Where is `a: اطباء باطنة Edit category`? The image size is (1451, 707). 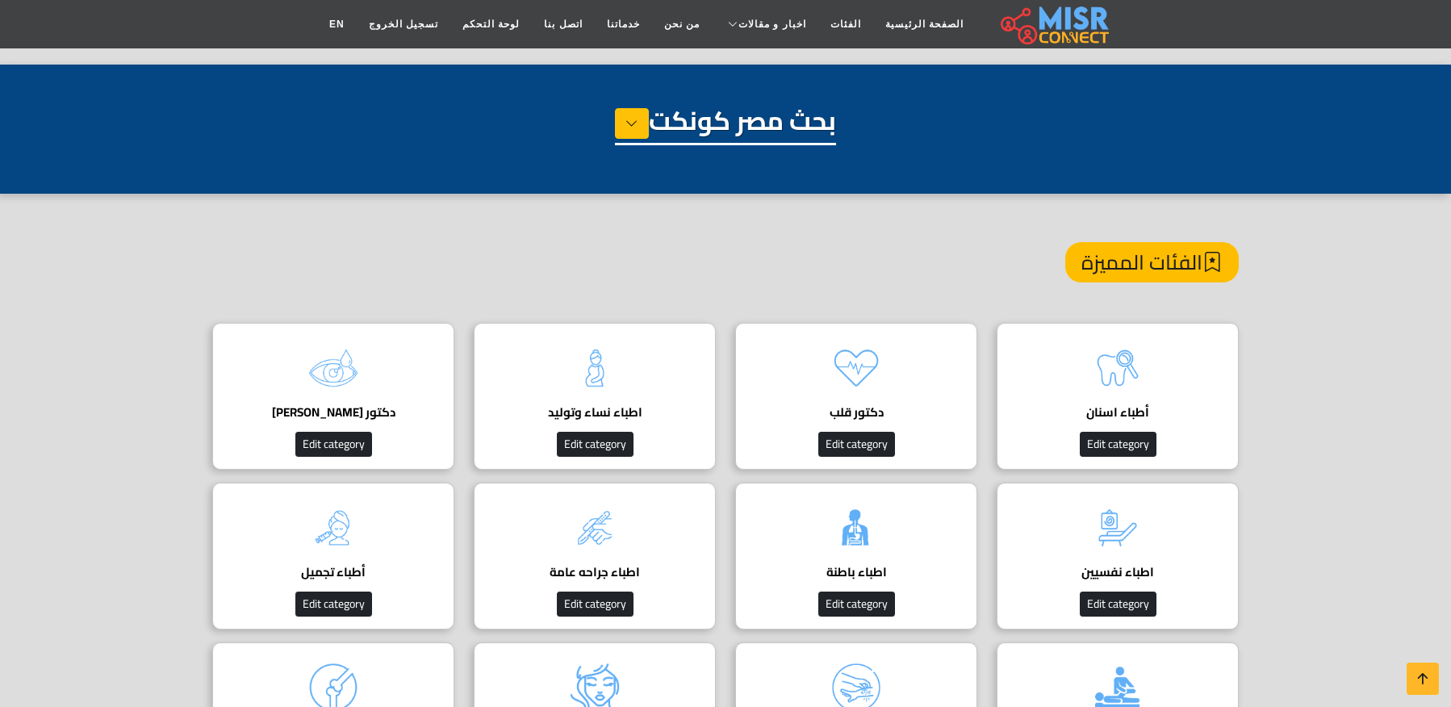 a: اطباء باطنة Edit category is located at coordinates (856, 556).